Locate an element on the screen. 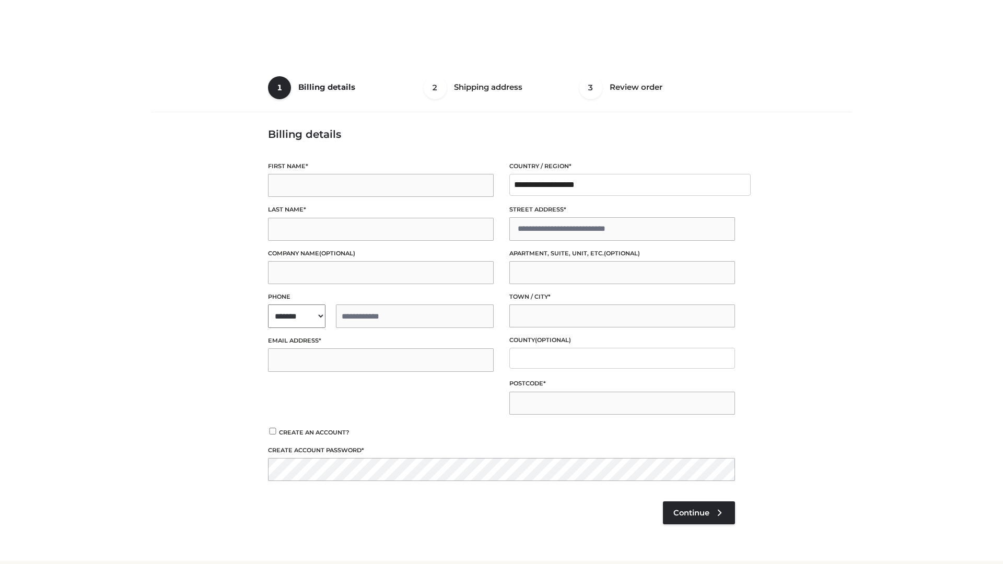  span: 2 is located at coordinates (435, 88).